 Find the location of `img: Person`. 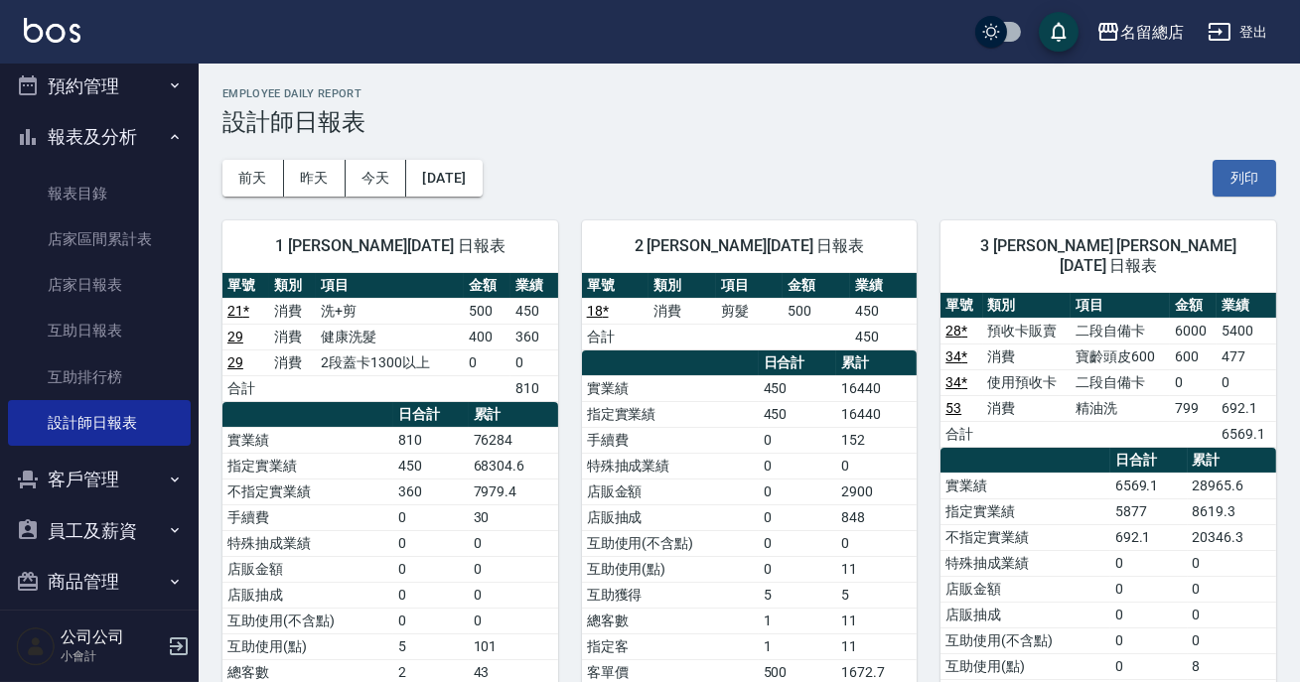

img: Person is located at coordinates (36, 647).